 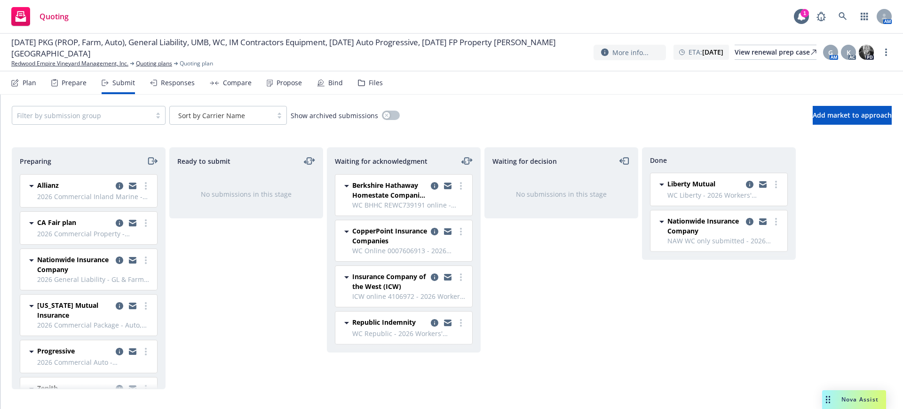 I want to click on span: K, so click(x=849, y=52).